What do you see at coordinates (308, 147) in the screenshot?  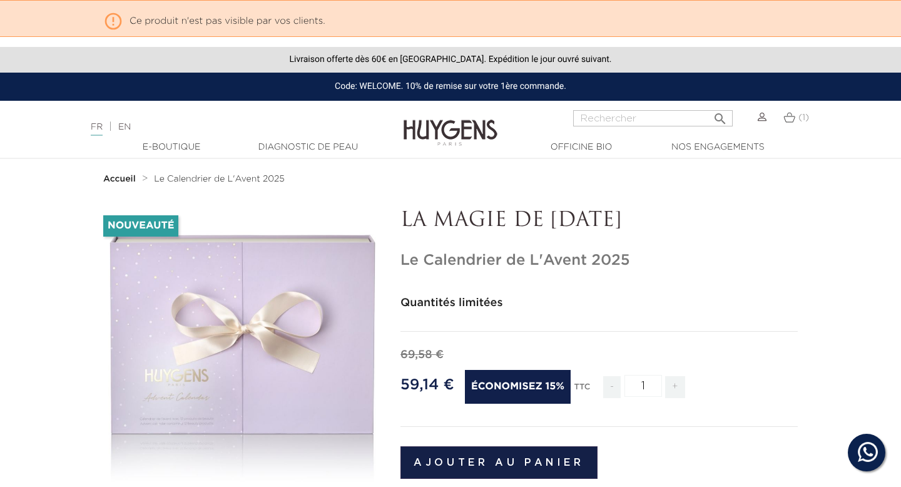 I see `a: Diagnostic de peau` at bounding box center [308, 147].